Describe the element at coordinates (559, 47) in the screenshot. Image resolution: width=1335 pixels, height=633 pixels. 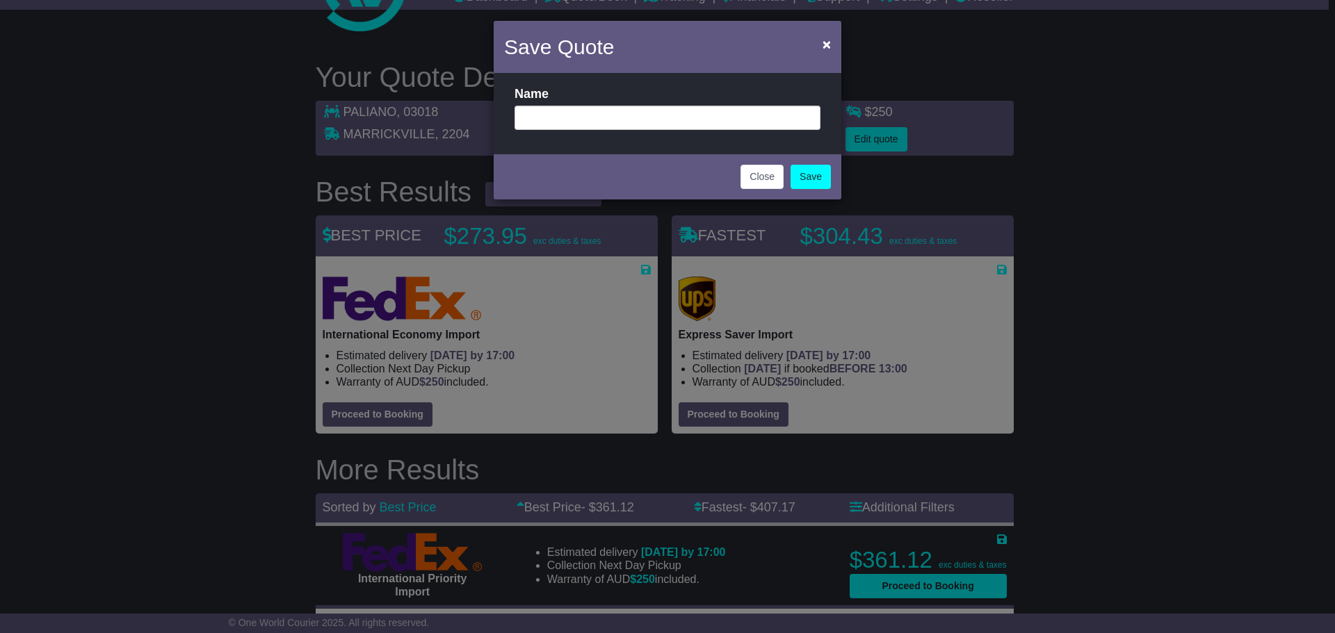
I see `h4: Save Quote` at that location.